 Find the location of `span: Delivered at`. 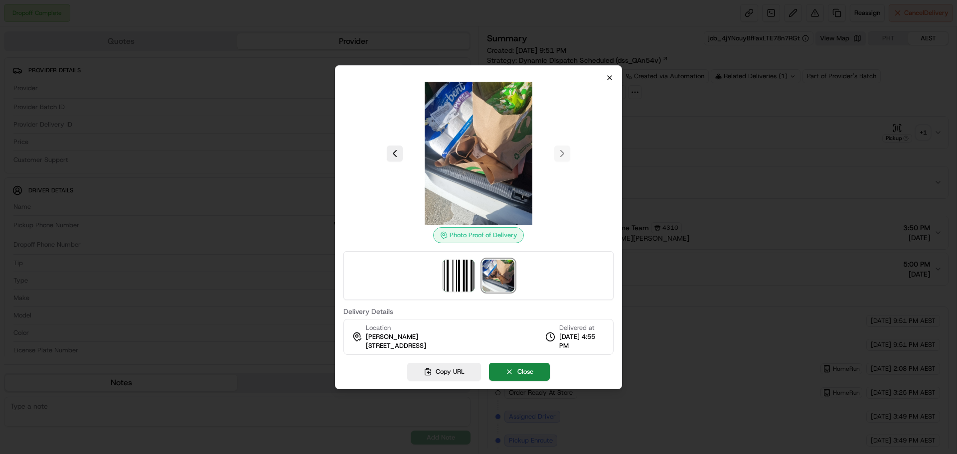

span: Delivered at is located at coordinates (582, 328).